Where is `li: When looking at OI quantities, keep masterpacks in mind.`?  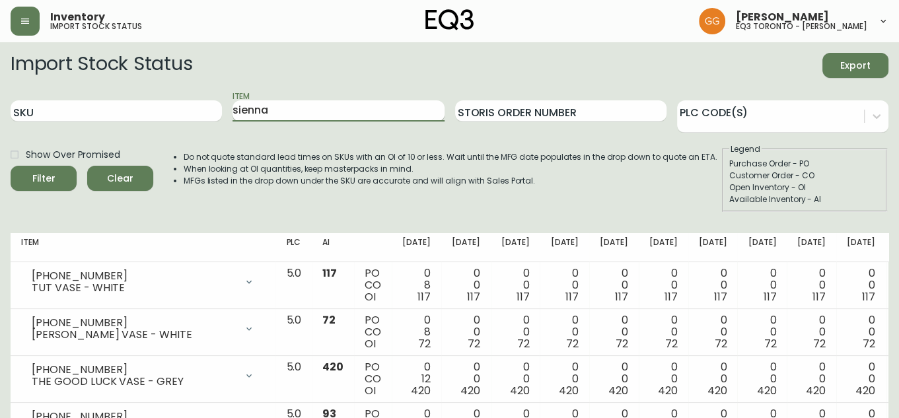
li: When looking at OI quantities, keep masterpacks in mind. is located at coordinates (451, 169).